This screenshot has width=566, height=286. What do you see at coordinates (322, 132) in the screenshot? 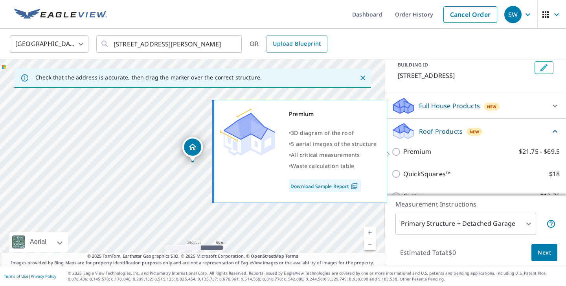
I see `span: 3D diagram of the roof` at bounding box center [322, 132].